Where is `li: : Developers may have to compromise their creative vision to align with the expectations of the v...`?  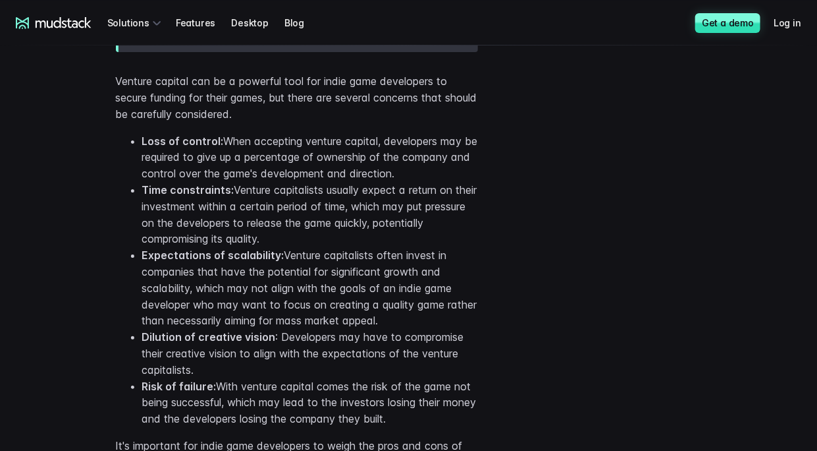
li: : Developers may have to compromise their creative vision to align with the expectations of the v... is located at coordinates (310, 353).